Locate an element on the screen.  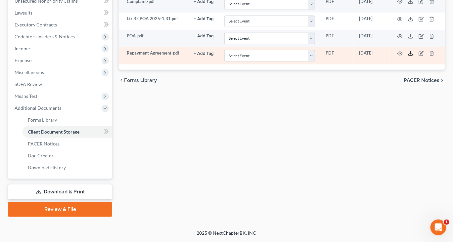
a: Executory Contracts is located at coordinates (61, 25).